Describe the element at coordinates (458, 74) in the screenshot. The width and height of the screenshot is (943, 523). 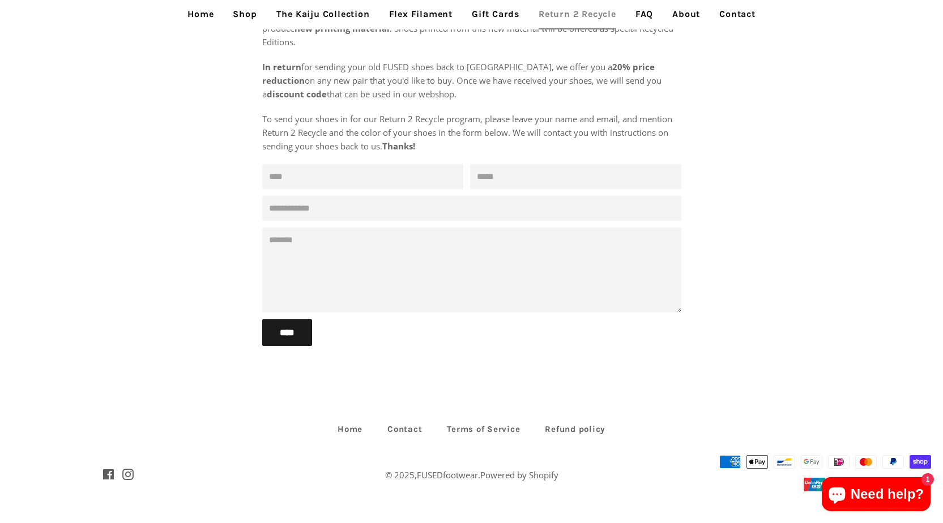
I see `strong: 20% price reduction` at that location.